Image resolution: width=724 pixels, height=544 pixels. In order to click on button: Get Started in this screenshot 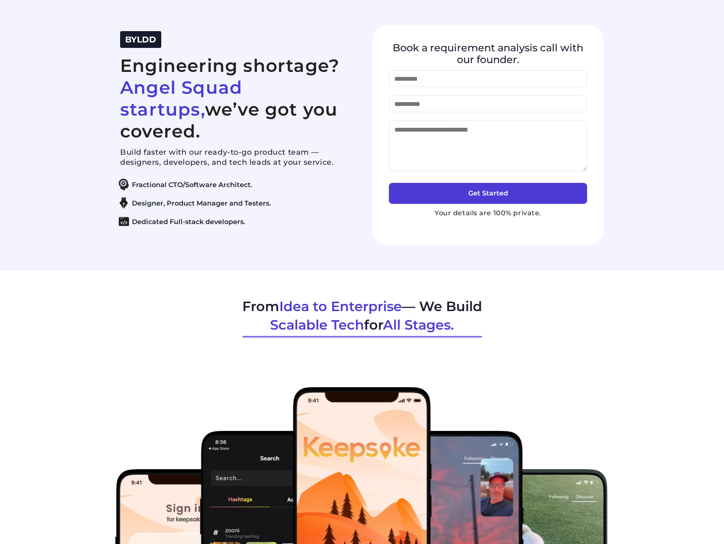, I will do `click(488, 193)`.